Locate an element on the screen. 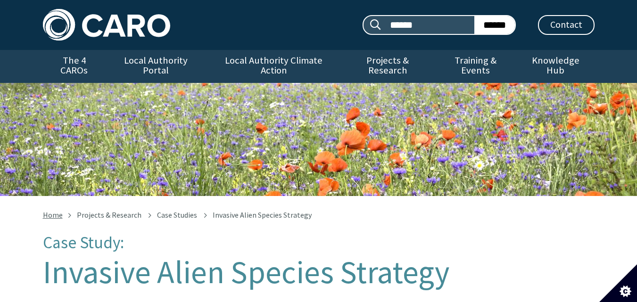 The width and height of the screenshot is (637, 302). a: Home is located at coordinates (53, 215).